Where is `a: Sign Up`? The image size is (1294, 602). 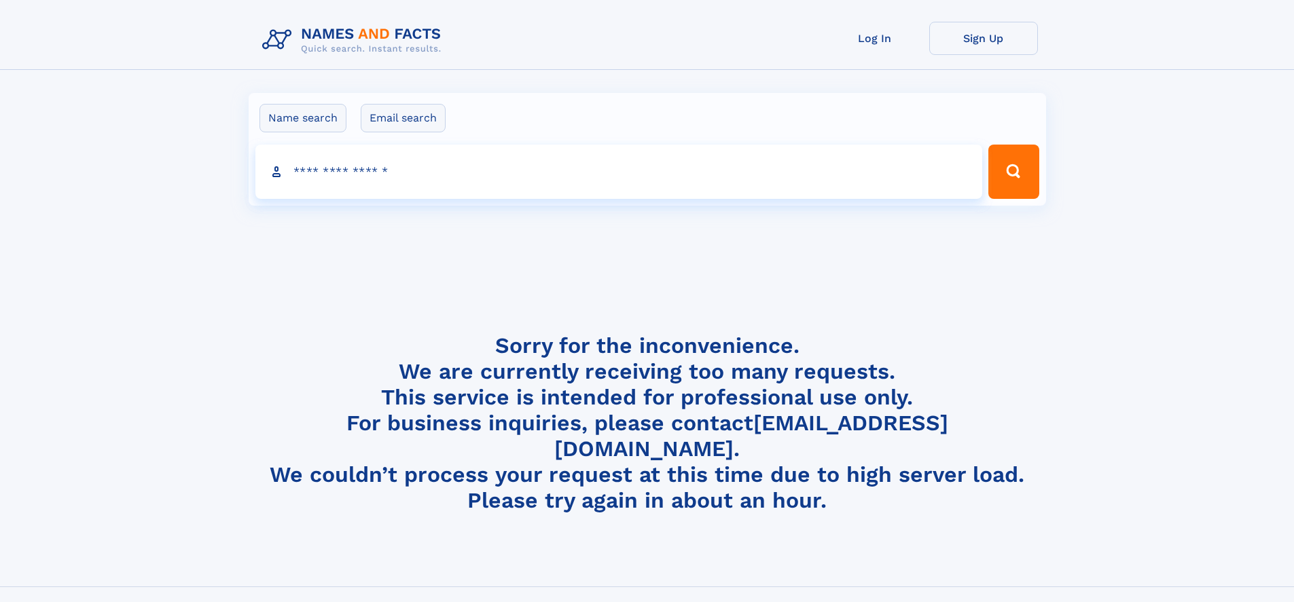
a: Sign Up is located at coordinates (983, 38).